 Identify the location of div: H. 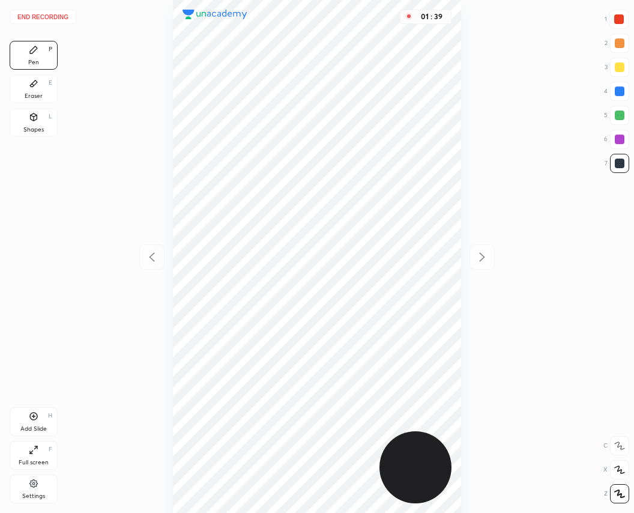
(50, 416).